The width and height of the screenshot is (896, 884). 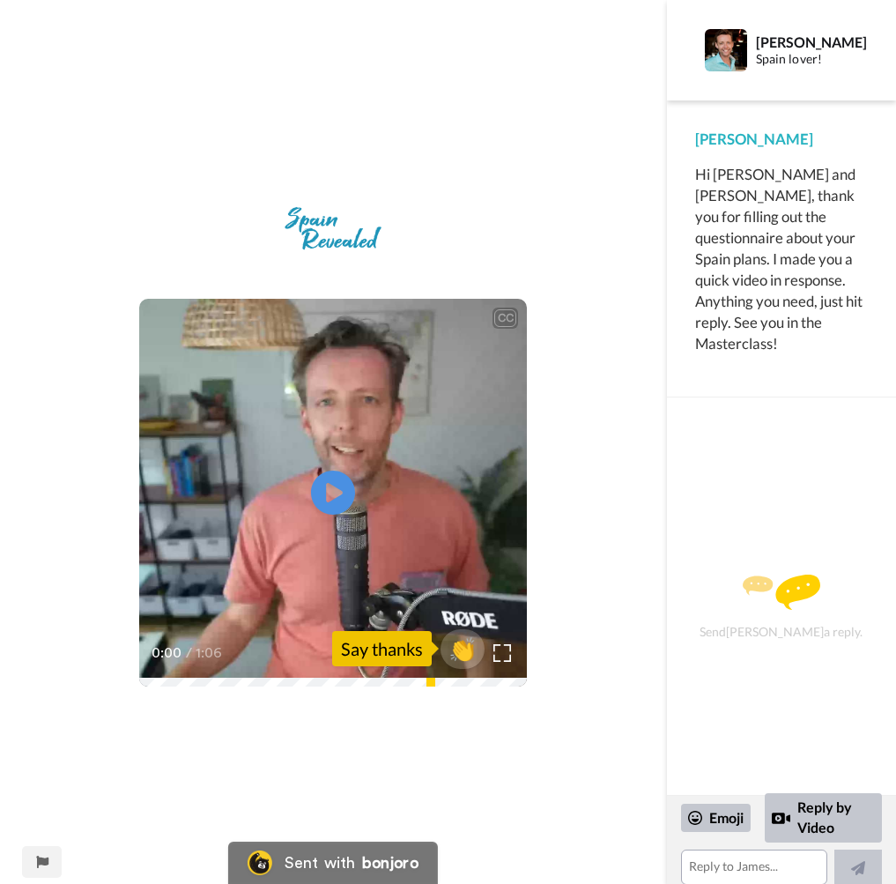 I want to click on div: Sent with, so click(x=320, y=863).